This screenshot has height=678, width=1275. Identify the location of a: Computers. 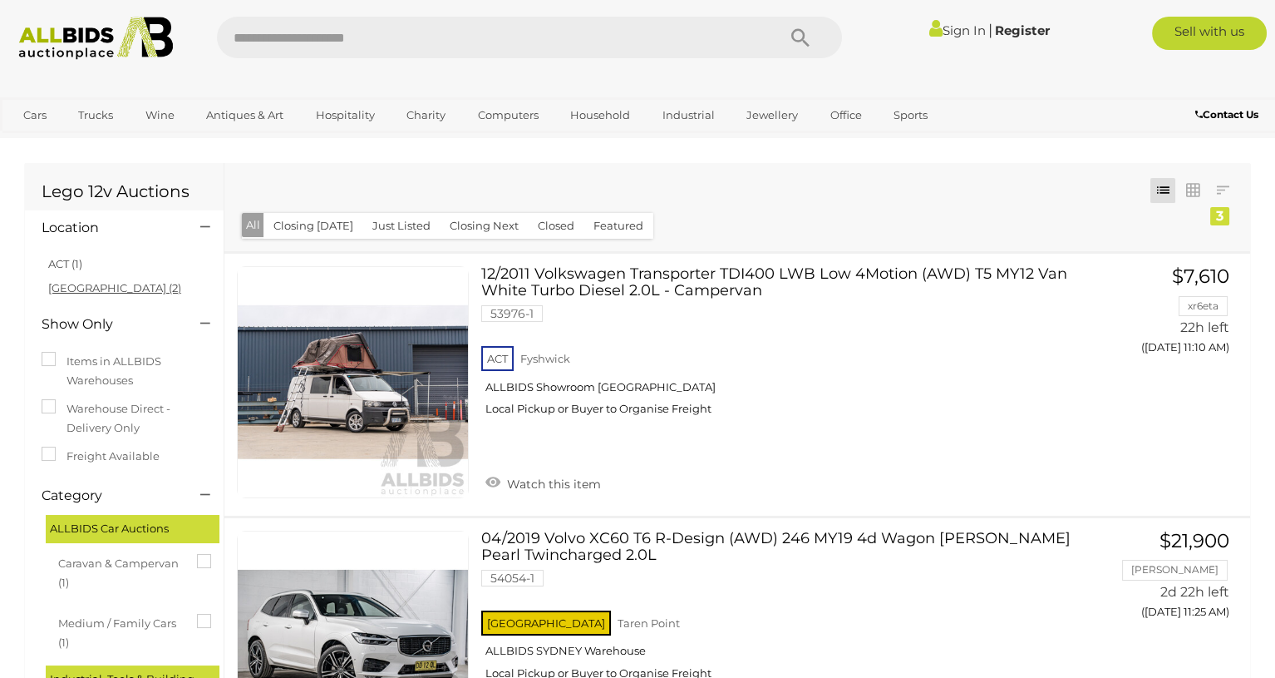
(508, 115).